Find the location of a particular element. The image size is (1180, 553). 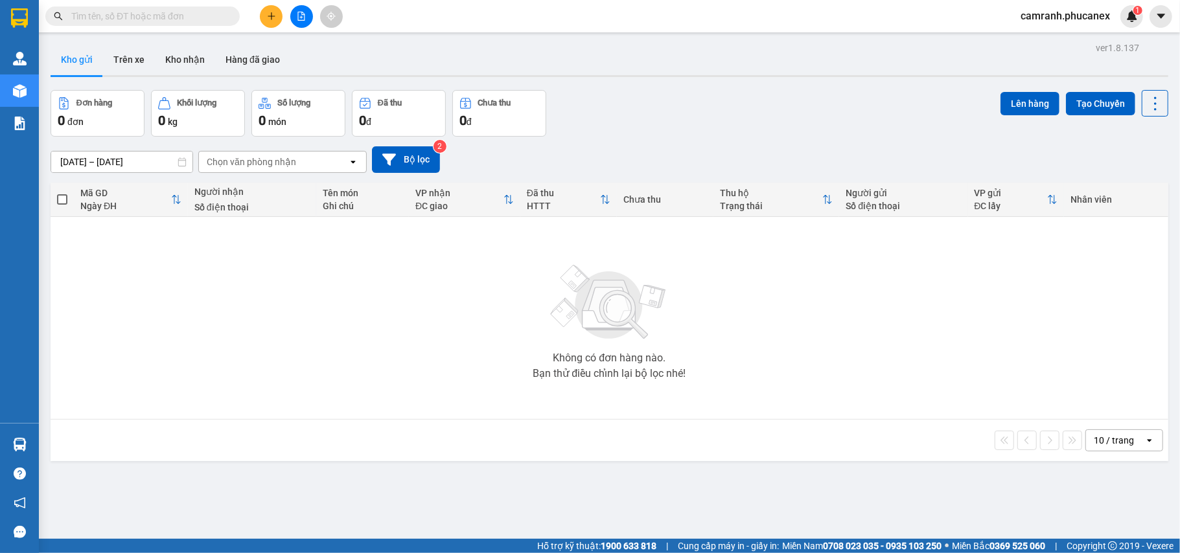

div: Đơn hàng is located at coordinates (94, 103).